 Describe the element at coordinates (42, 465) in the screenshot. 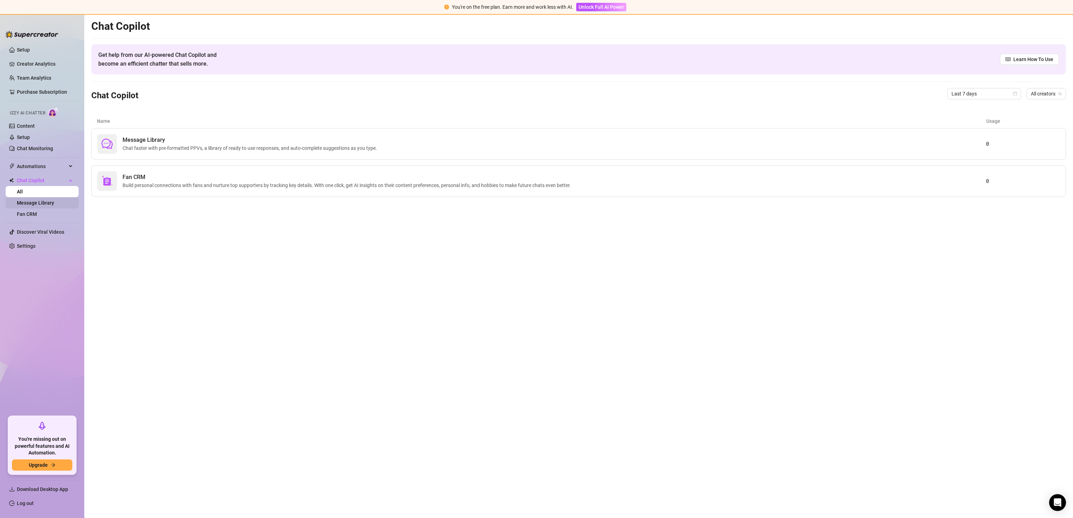

I see `button: Upgradearrow-right` at that location.